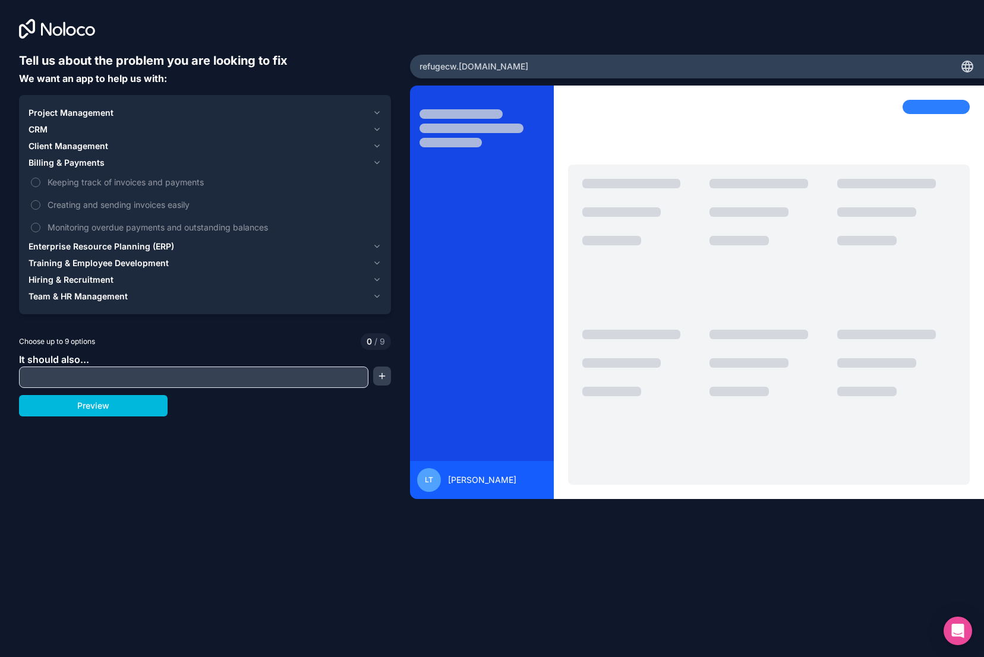 Image resolution: width=984 pixels, height=657 pixels. Describe the element at coordinates (67, 163) in the screenshot. I see `span: Billing & Payments` at that location.